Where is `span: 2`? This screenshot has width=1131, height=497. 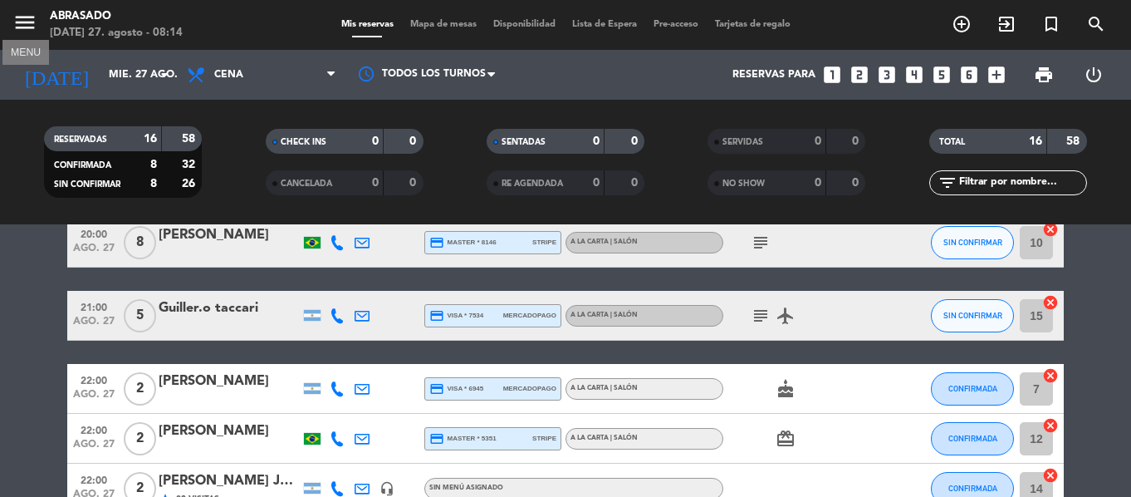 span: 2 is located at coordinates (140, 389).